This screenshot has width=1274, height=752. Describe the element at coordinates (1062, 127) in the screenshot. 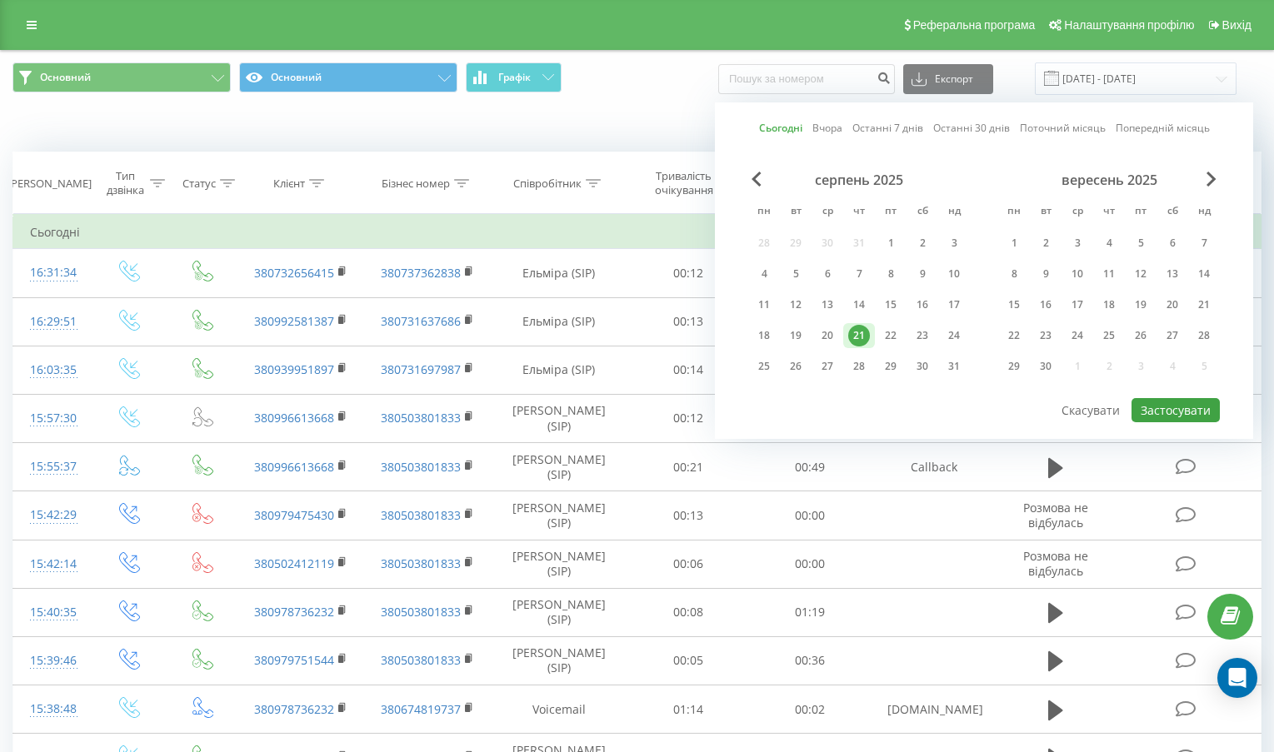

I see `a: Поточний місяць` at that location.